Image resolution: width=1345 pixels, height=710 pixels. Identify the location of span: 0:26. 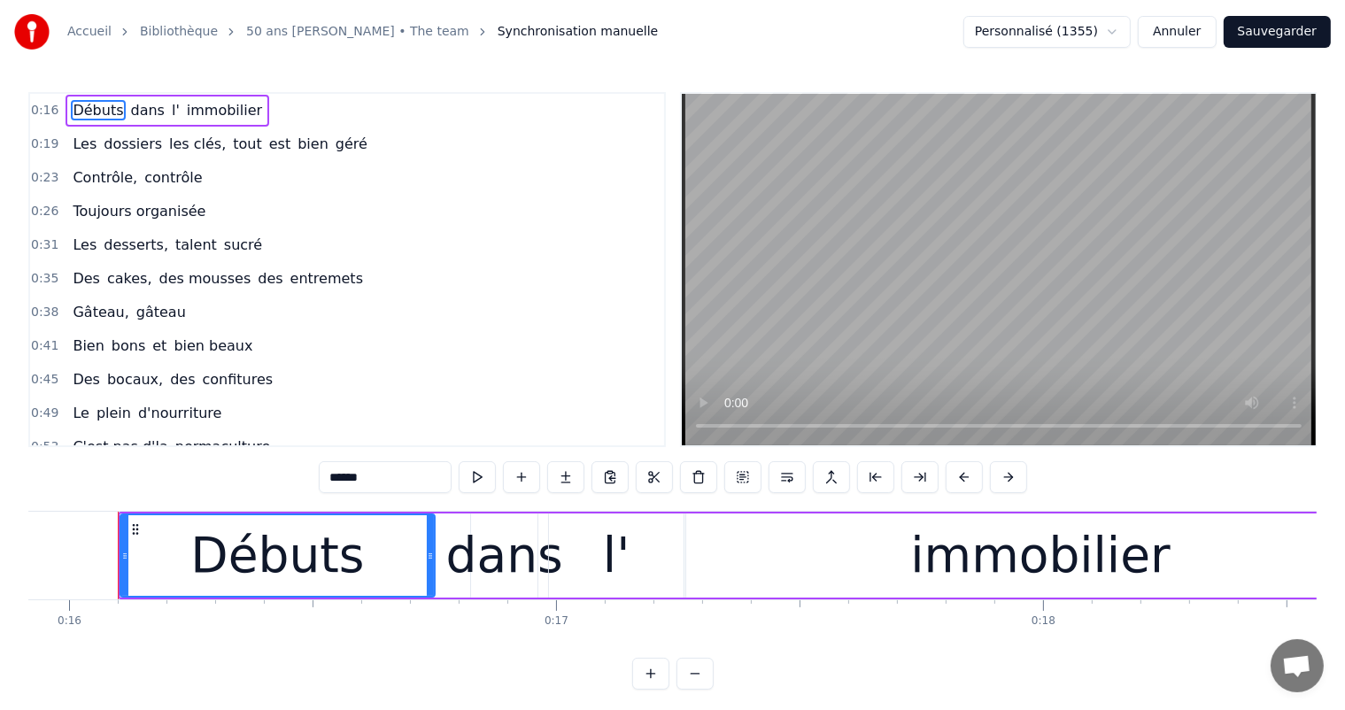
(44, 212).